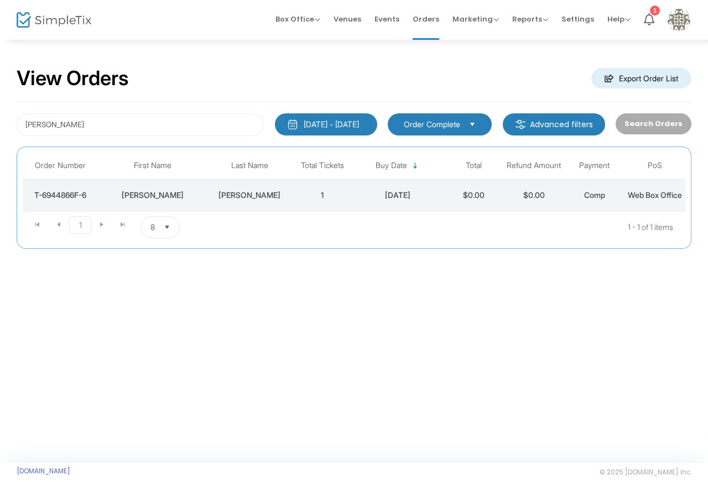 This screenshot has height=496, width=708. Describe the element at coordinates (594, 195) in the screenshot. I see `span: Comp` at that location.